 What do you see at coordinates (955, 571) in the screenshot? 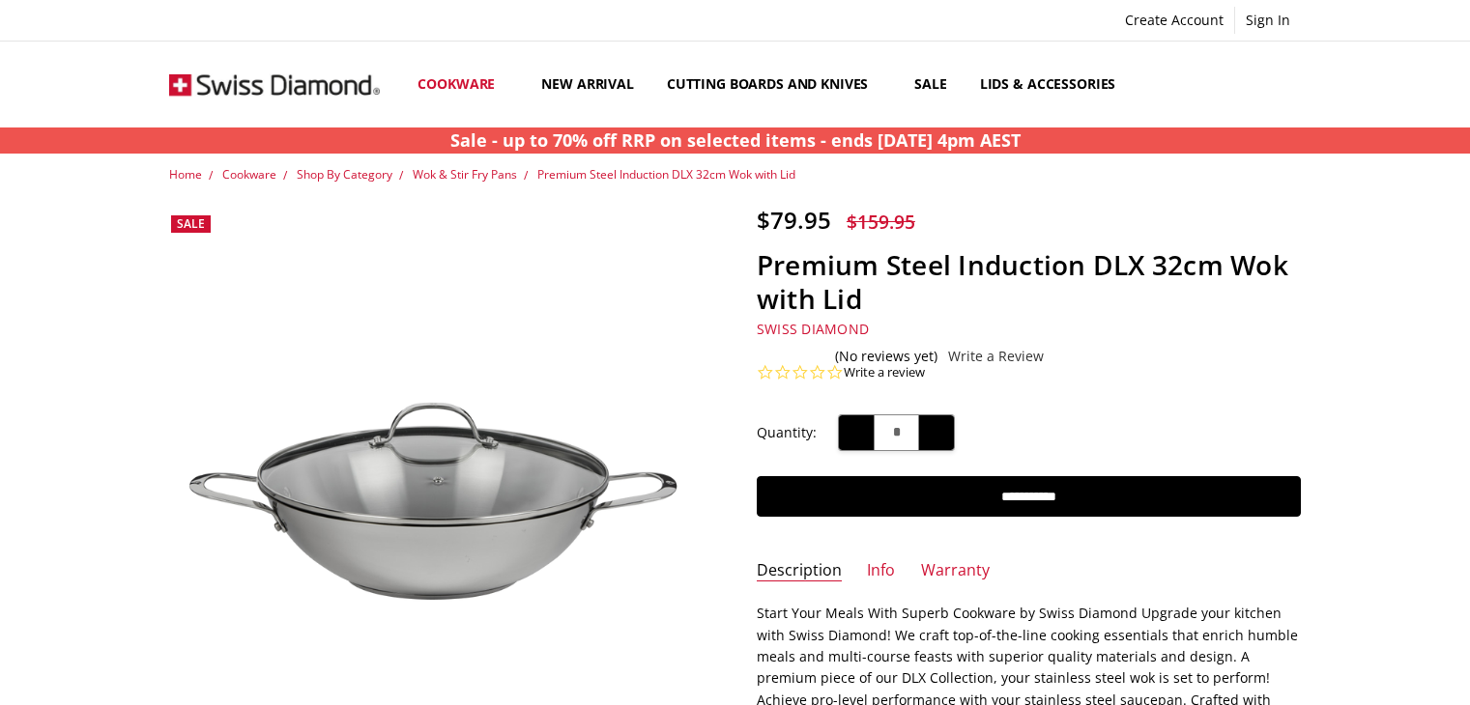
I see `a: Warranty` at bounding box center [955, 571].